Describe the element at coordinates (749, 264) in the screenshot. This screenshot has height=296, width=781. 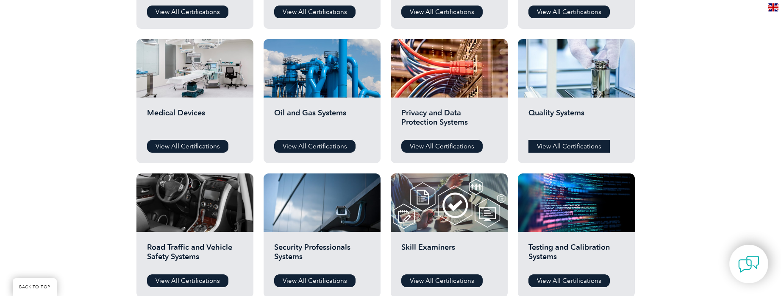
I see `img: contact-chat.png` at that location.